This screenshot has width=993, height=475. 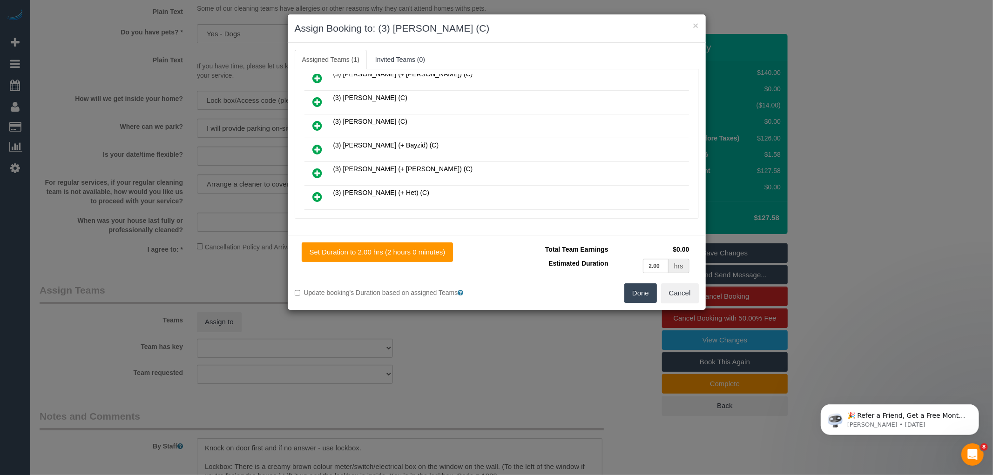 I want to click on a: Invited Teams (0), so click(x=400, y=60).